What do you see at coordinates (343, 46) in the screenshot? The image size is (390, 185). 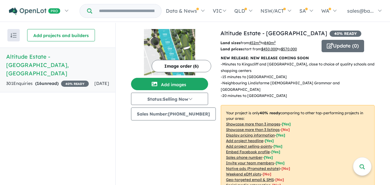 I see `button: Update (0)` at bounding box center [343, 46].